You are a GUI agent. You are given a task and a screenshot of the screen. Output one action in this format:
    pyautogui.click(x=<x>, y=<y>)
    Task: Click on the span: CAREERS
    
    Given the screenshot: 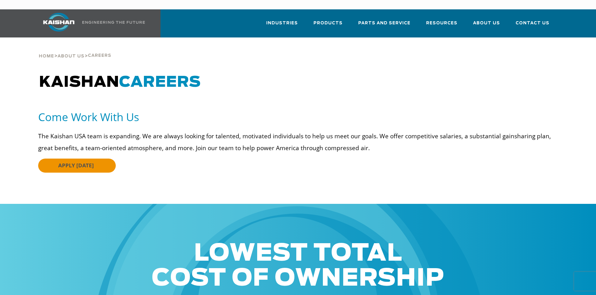 What is the action you would take?
    pyautogui.click(x=160, y=83)
    